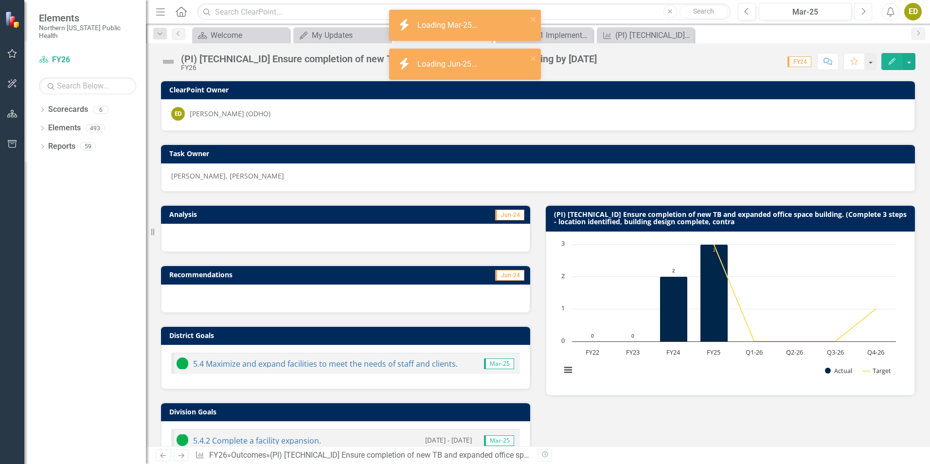 The height and width of the screenshot is (464, 930). I want to click on text: 1, so click(563, 308).